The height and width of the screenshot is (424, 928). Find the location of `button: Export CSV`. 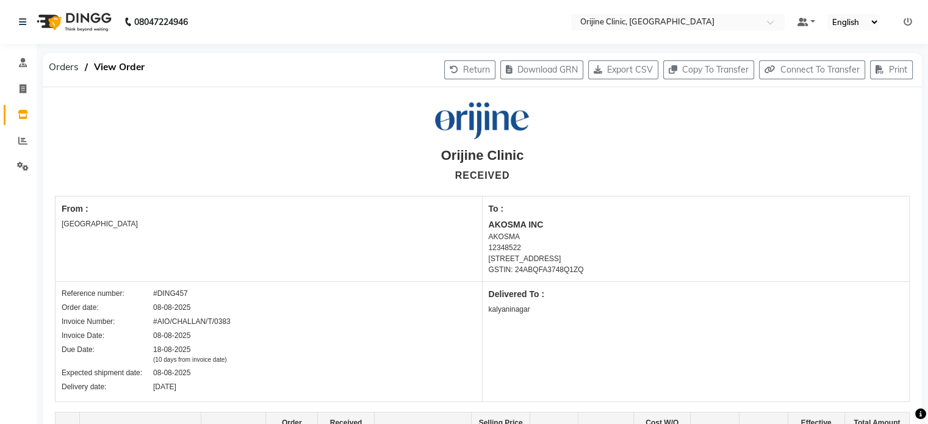

button: Export CSV is located at coordinates (623, 70).